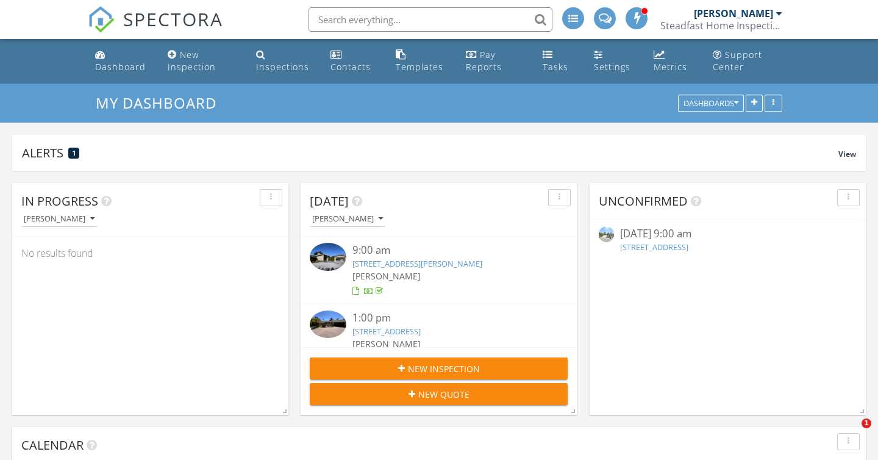  Describe the element at coordinates (847, 154) in the screenshot. I see `span: View` at that location.